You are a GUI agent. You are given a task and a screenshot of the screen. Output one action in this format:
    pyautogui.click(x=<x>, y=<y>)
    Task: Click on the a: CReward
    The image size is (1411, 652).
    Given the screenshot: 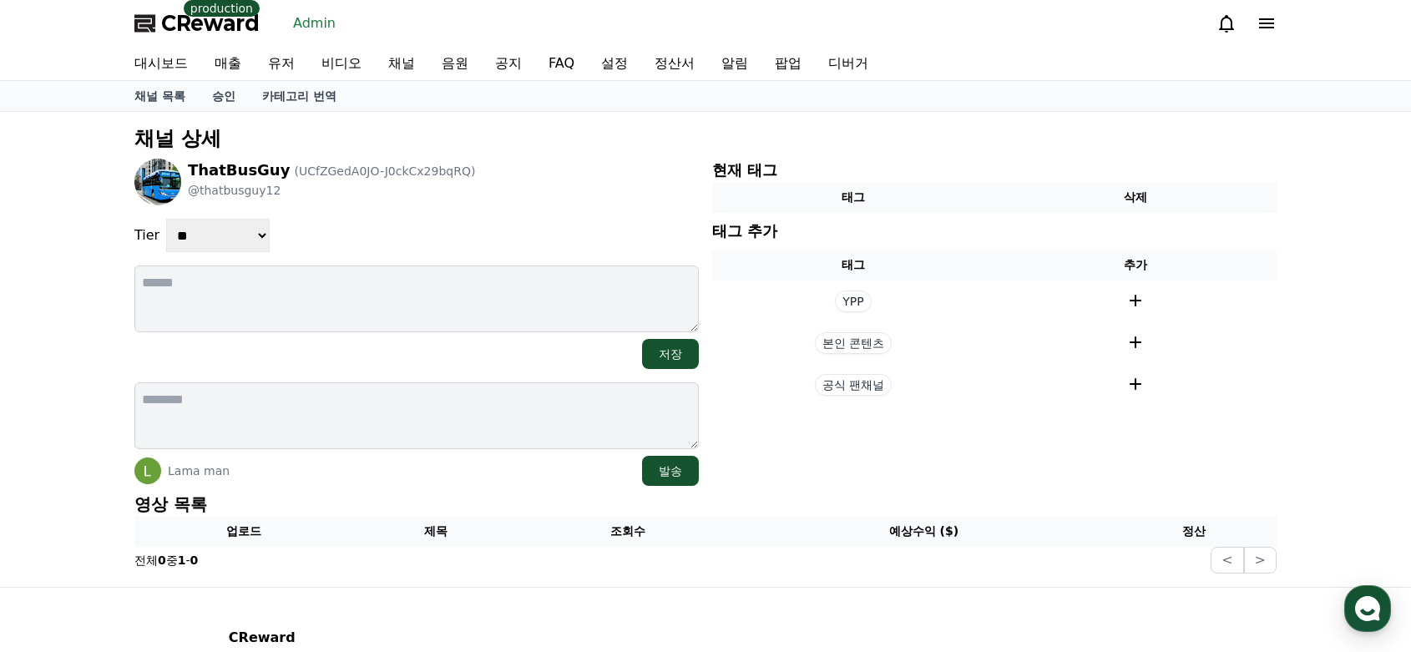 What is the action you would take?
    pyautogui.click(x=197, y=23)
    